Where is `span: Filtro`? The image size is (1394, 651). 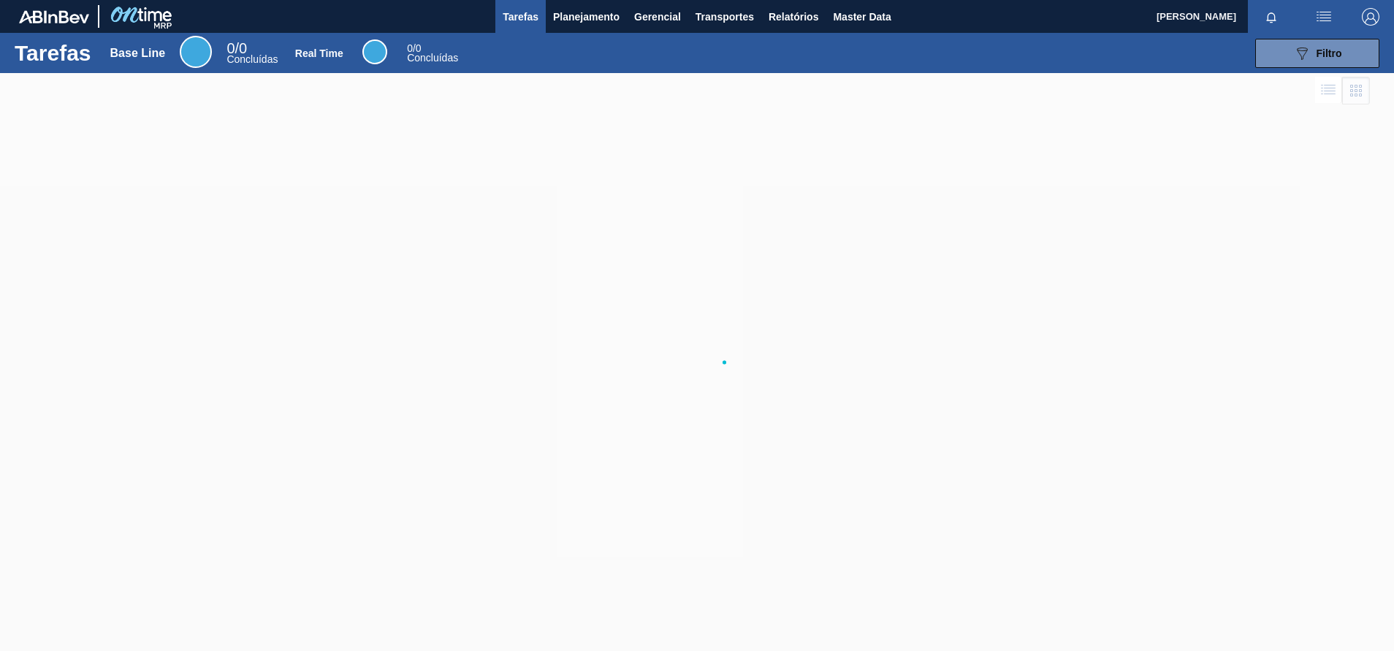
span: Filtro is located at coordinates (1329, 53).